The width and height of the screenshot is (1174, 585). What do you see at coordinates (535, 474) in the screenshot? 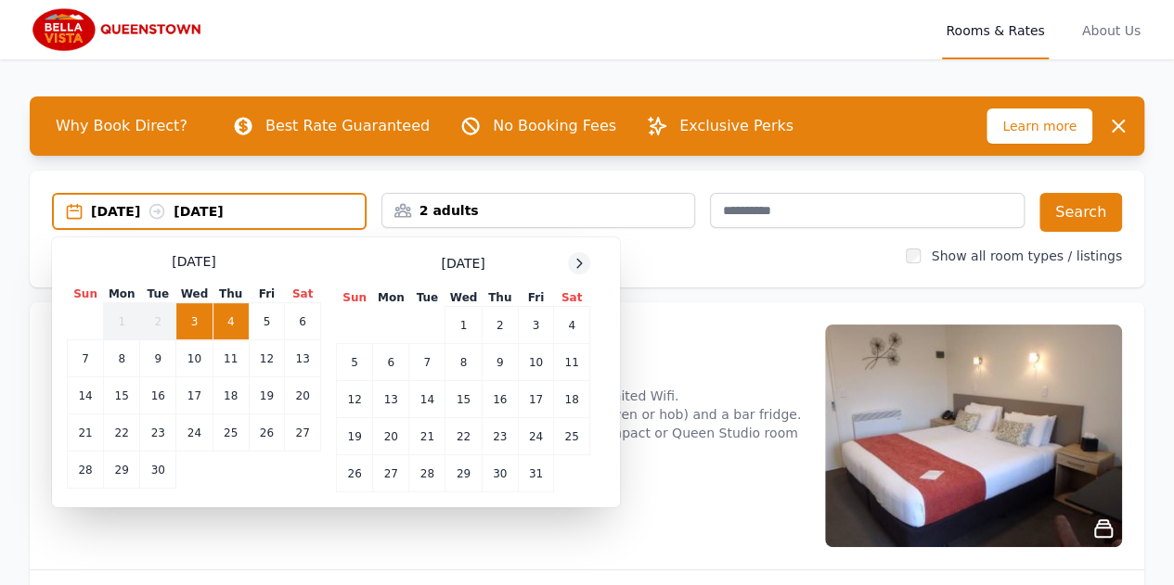
I see `td: 31` at bounding box center [535, 474].